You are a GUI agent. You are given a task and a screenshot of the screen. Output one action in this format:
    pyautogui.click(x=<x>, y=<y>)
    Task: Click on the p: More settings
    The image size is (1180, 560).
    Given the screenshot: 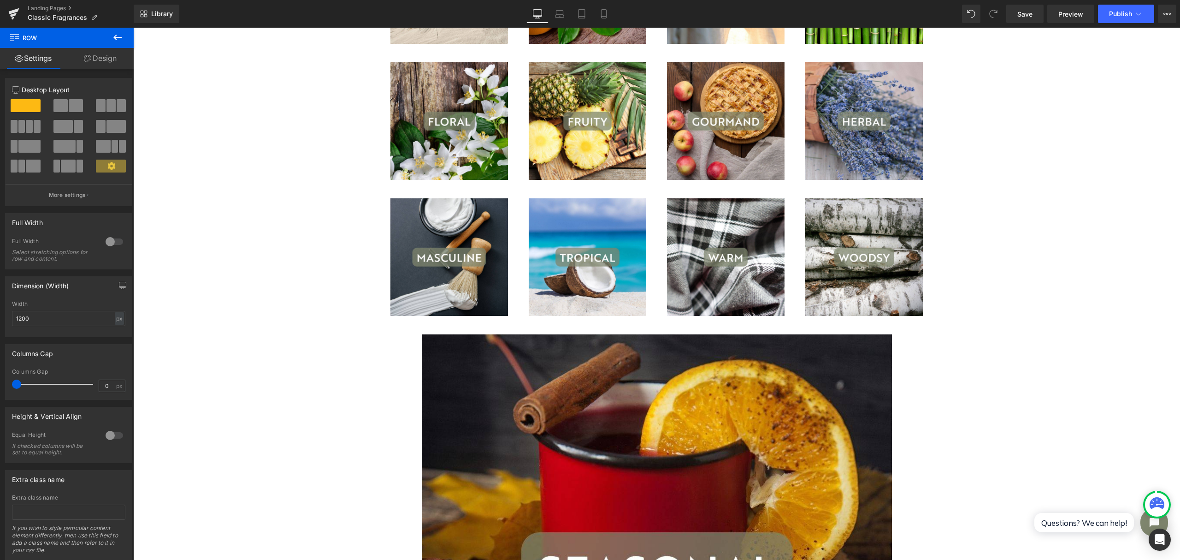 What is the action you would take?
    pyautogui.click(x=67, y=195)
    